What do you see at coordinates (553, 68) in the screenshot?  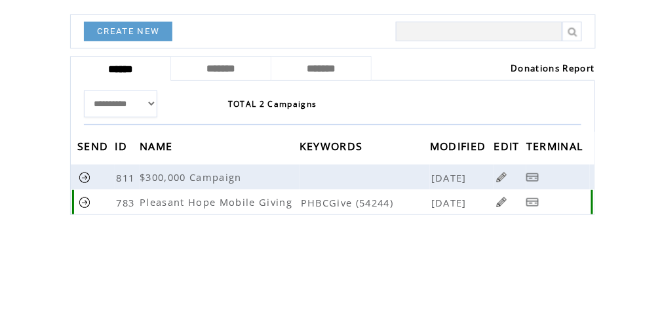 I see `a: Donations Report` at bounding box center [553, 68].